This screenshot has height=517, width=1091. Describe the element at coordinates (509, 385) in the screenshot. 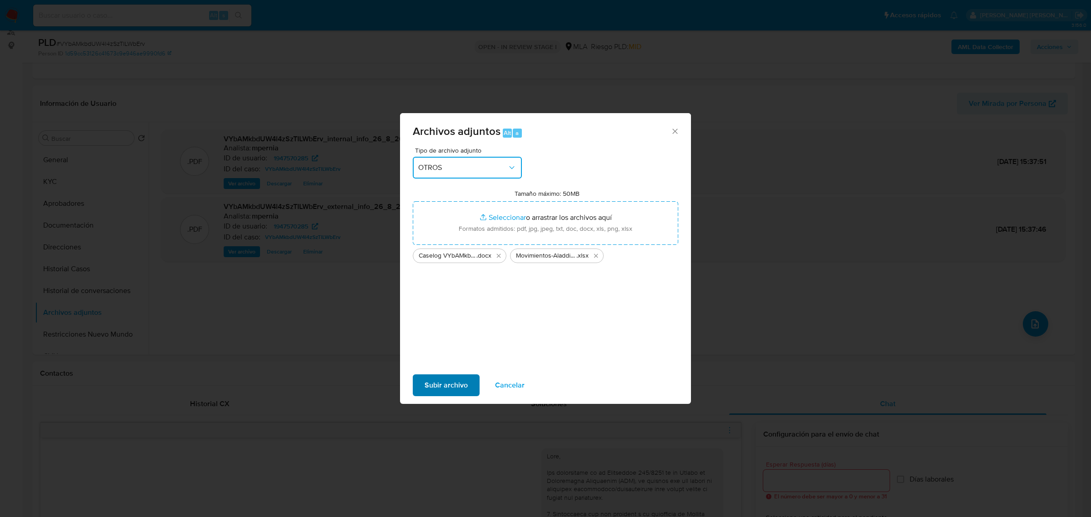

I see `span: Cancelar` at that location.